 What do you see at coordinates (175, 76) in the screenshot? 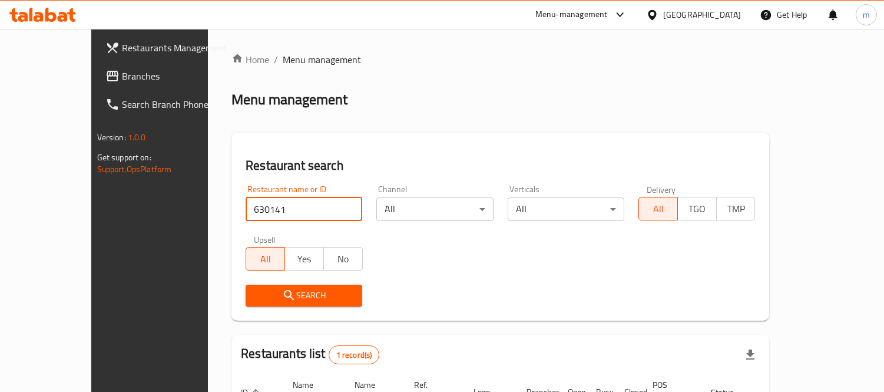
I see `span: Branches` at bounding box center [175, 76].